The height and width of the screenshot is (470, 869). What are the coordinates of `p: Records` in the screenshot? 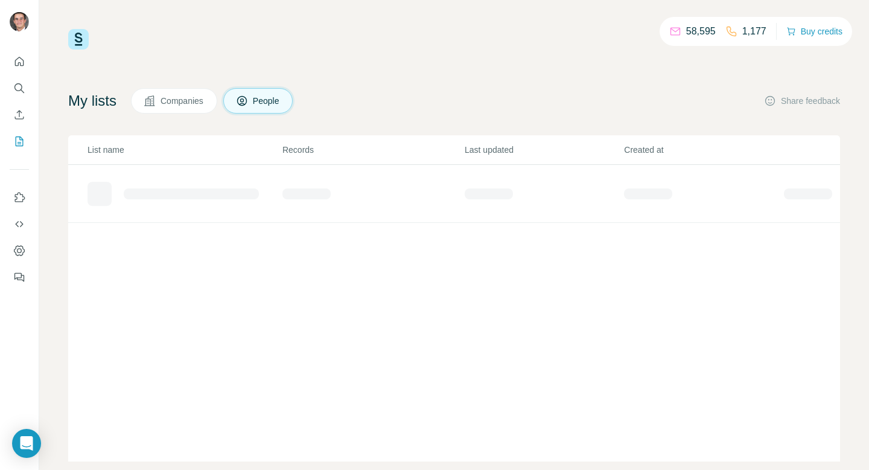 It's located at (373, 150).